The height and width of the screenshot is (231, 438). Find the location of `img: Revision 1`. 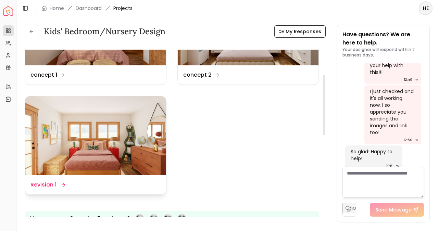

img: Revision 1 is located at coordinates (96, 136).